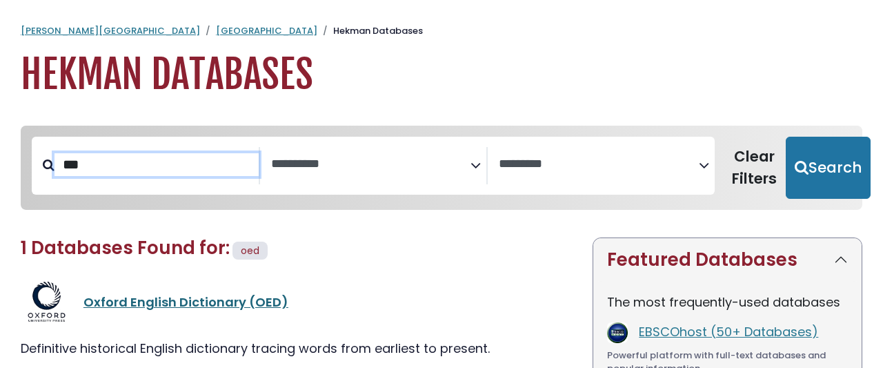 Image resolution: width=883 pixels, height=368 pixels. Describe the element at coordinates (157, 164) in the screenshot. I see `input: Search database by title or keyword` at that location.